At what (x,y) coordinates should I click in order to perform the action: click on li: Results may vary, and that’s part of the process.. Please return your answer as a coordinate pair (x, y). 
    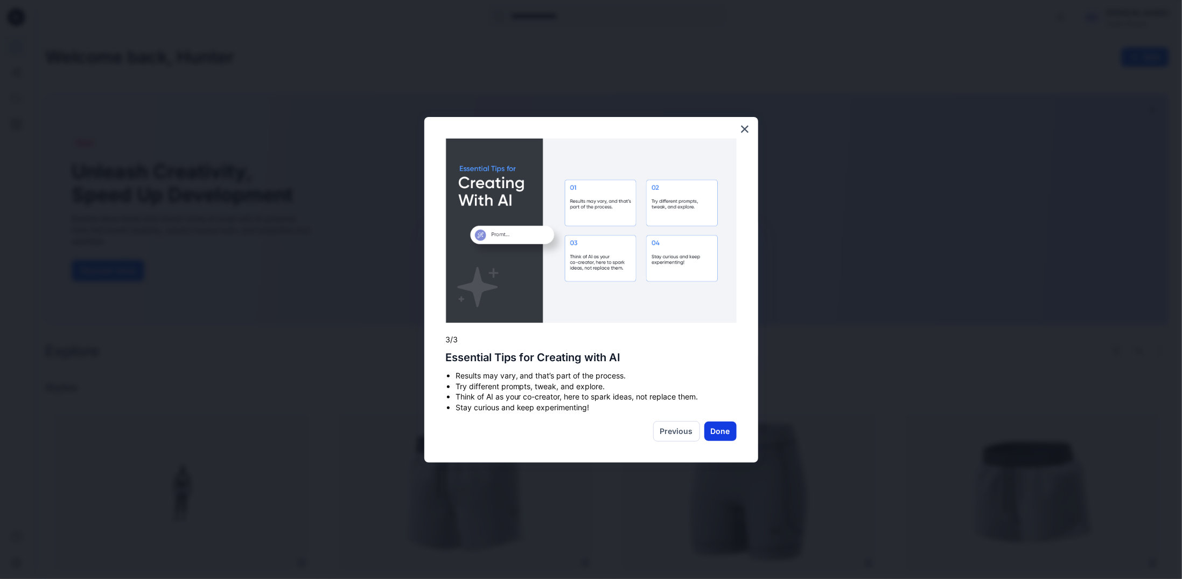
    Looking at the image, I should click on (596, 375).